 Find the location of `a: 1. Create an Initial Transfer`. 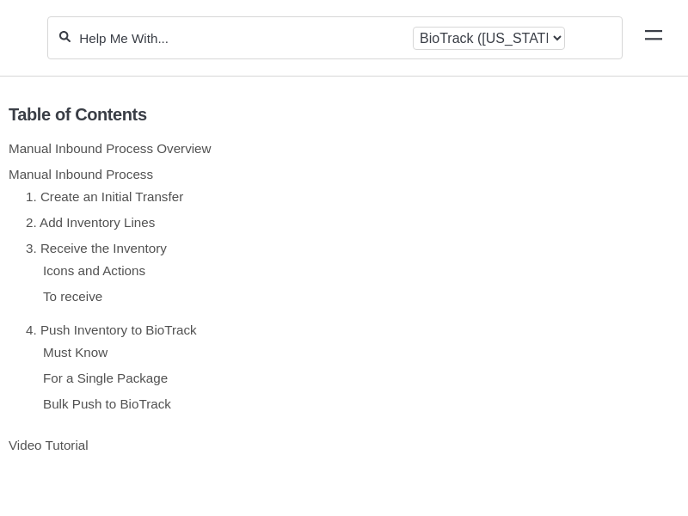

a: 1. Create an Initial Transfer is located at coordinates (104, 196).